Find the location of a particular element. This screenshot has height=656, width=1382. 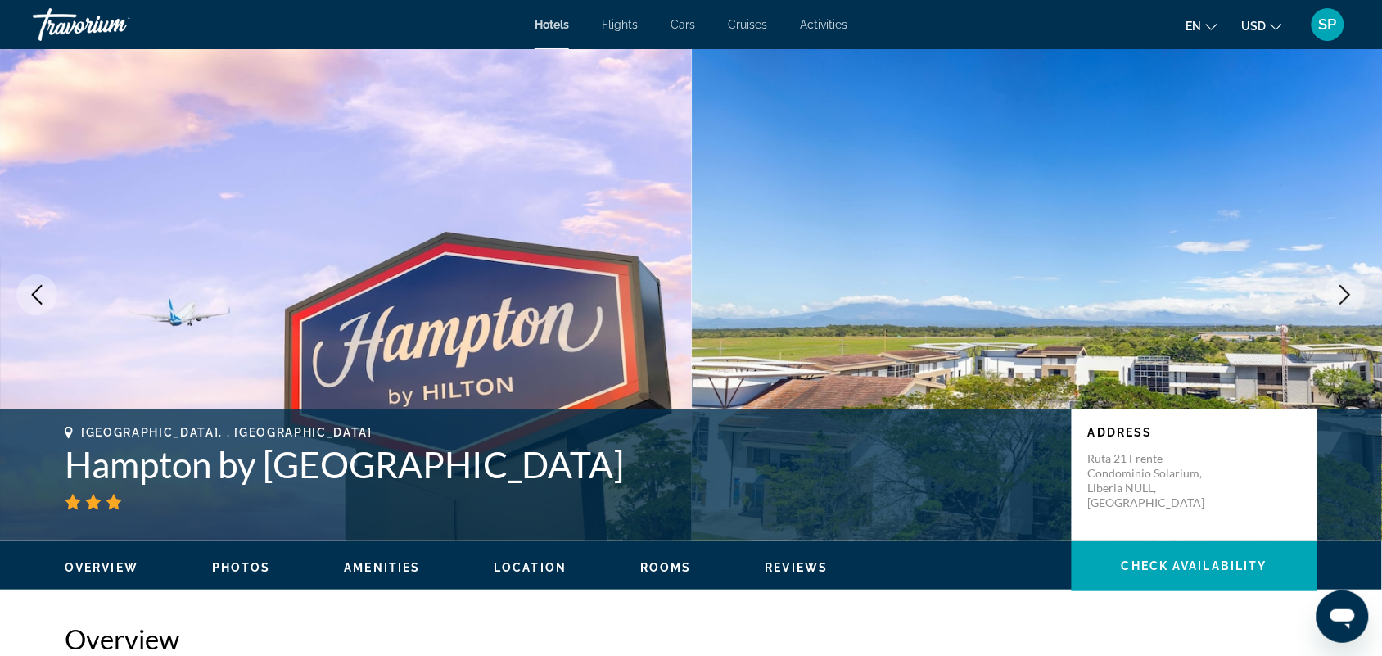

button: Location is located at coordinates (530, 567).